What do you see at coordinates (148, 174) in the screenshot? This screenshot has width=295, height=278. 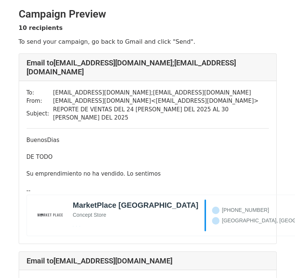 I see `div: Su emprendimiento no ha vendido. Lo sentimos` at bounding box center [148, 174].